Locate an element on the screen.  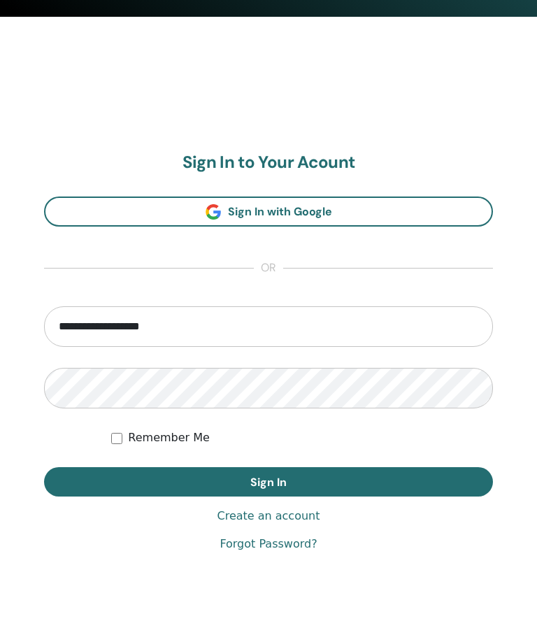
button: Sign In is located at coordinates (269, 482).